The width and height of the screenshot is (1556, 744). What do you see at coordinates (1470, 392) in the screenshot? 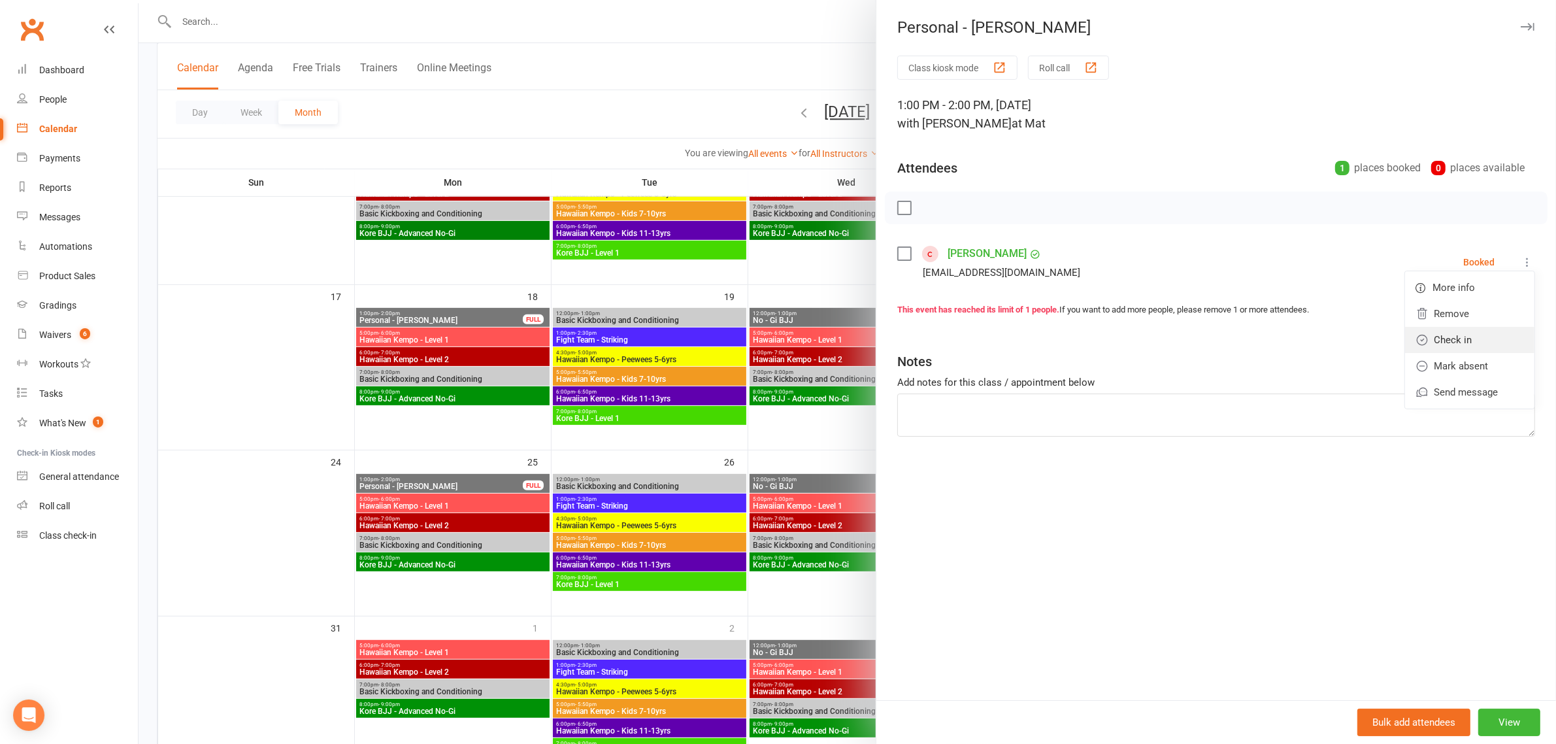
I see `a: Send message` at bounding box center [1470, 392].